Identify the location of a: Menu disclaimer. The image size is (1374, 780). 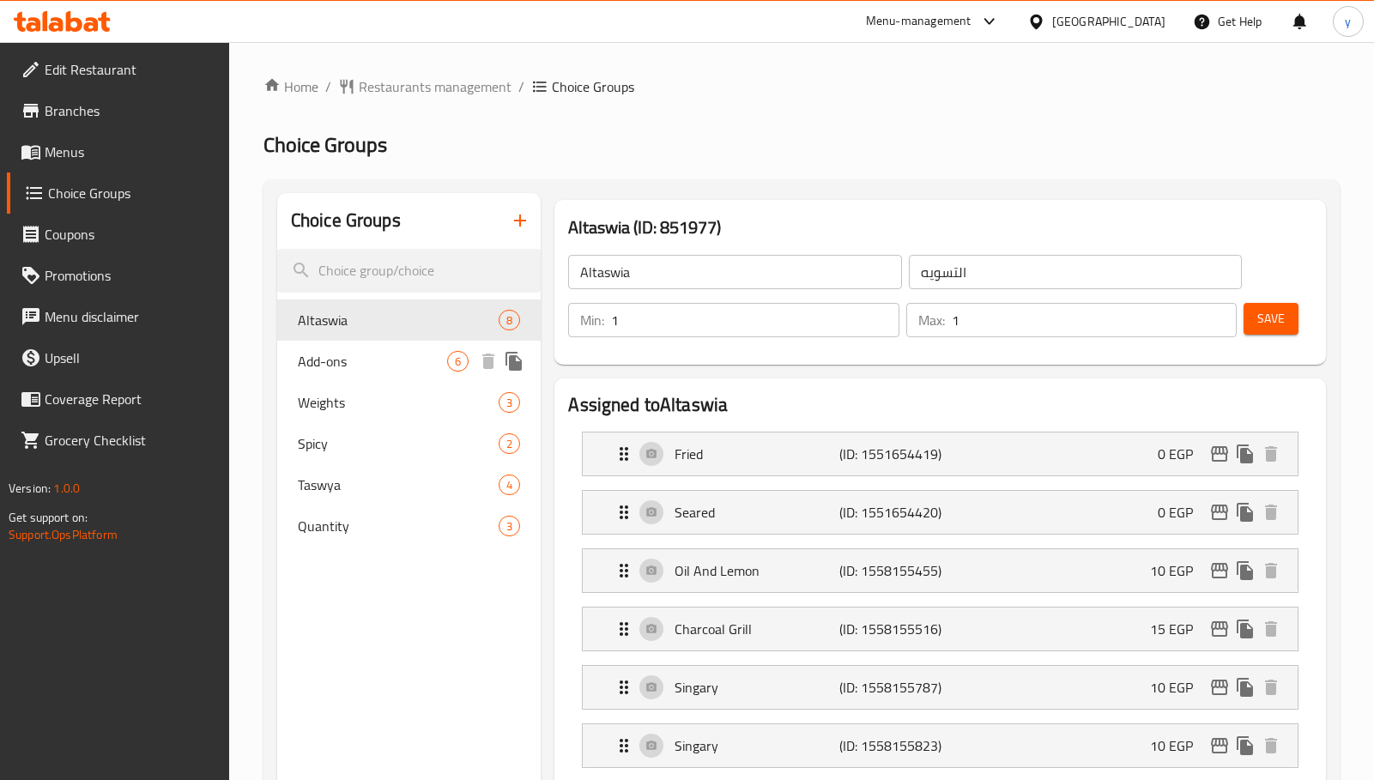
(118, 317).